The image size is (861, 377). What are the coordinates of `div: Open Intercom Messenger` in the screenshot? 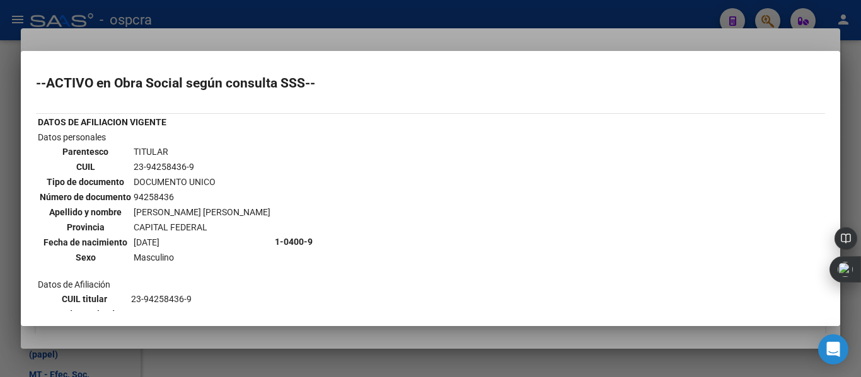 It's located at (833, 350).